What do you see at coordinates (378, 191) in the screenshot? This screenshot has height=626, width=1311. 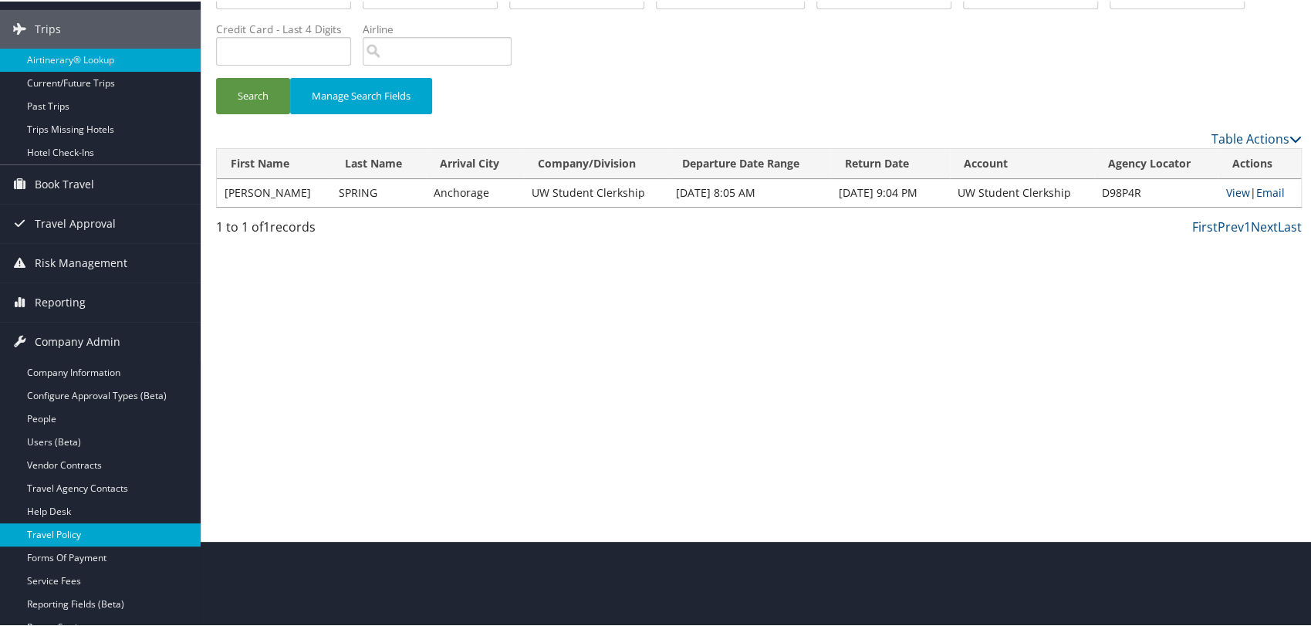 I see `td: SPRING` at bounding box center [378, 191].